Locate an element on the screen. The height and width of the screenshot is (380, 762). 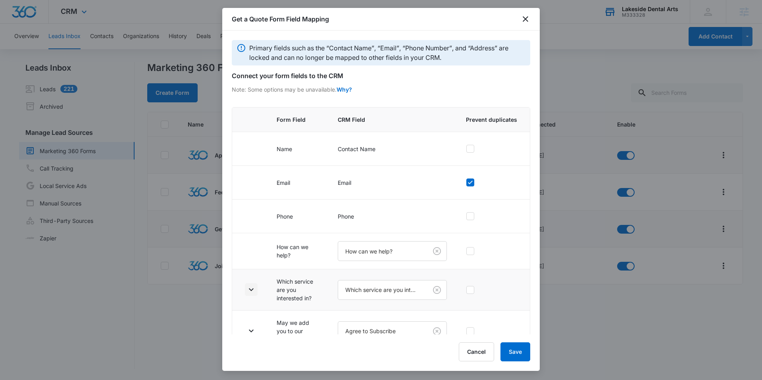
h1: Get a Quote Form Field Mapping is located at coordinates (280, 19).